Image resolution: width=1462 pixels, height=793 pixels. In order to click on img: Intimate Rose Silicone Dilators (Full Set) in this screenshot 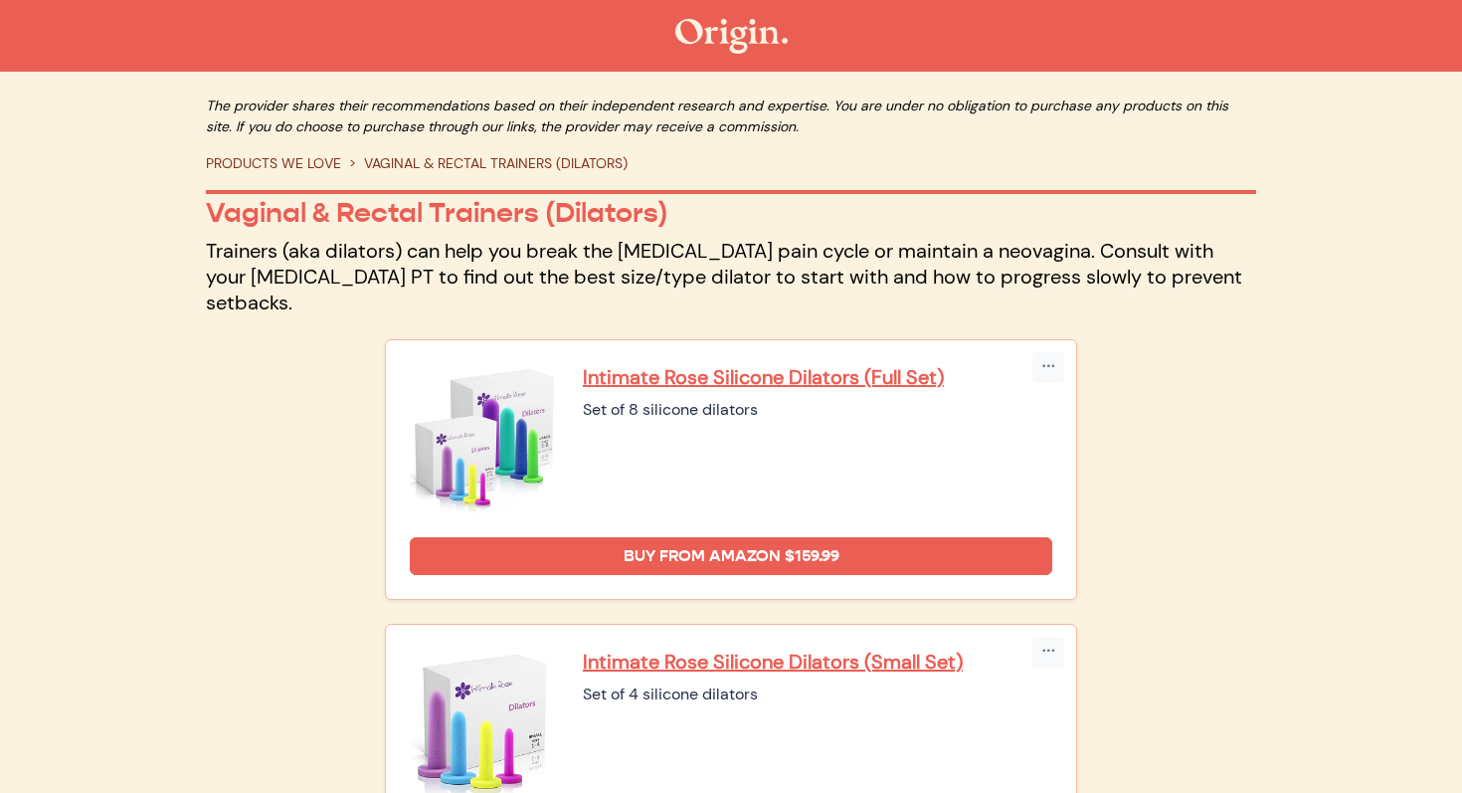, I will do `click(484, 439)`.